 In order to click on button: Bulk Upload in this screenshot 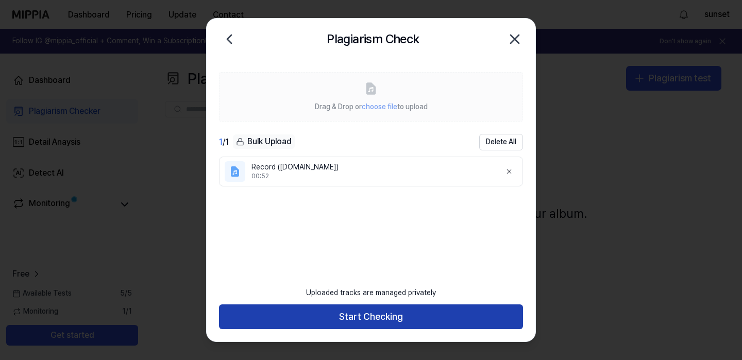, I will do `click(264, 142)`.